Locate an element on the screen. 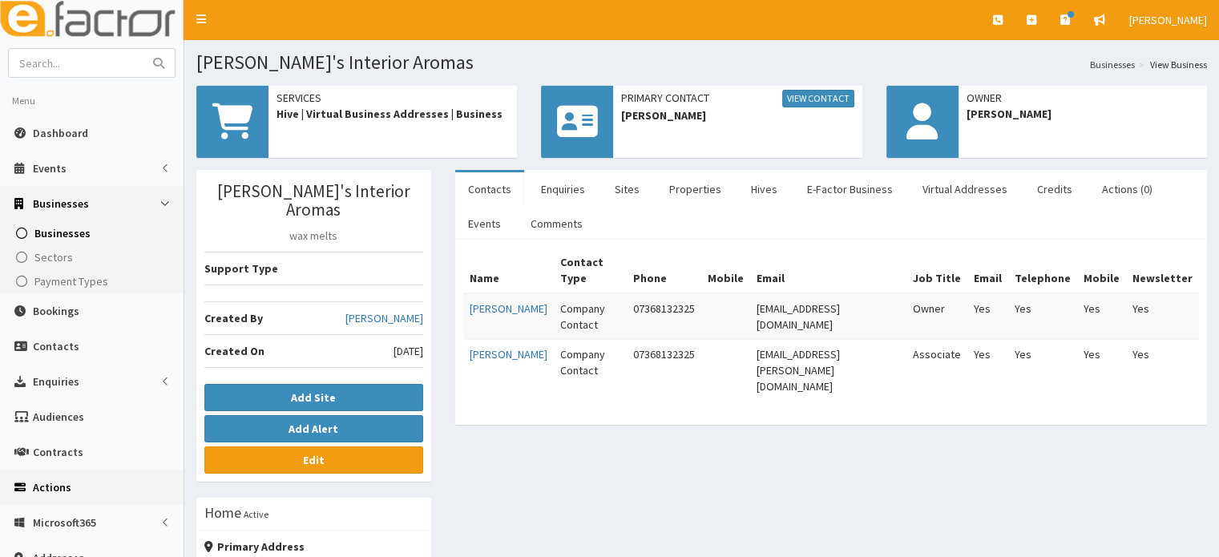 The image size is (1219, 557). a: Properties is located at coordinates (695, 189).